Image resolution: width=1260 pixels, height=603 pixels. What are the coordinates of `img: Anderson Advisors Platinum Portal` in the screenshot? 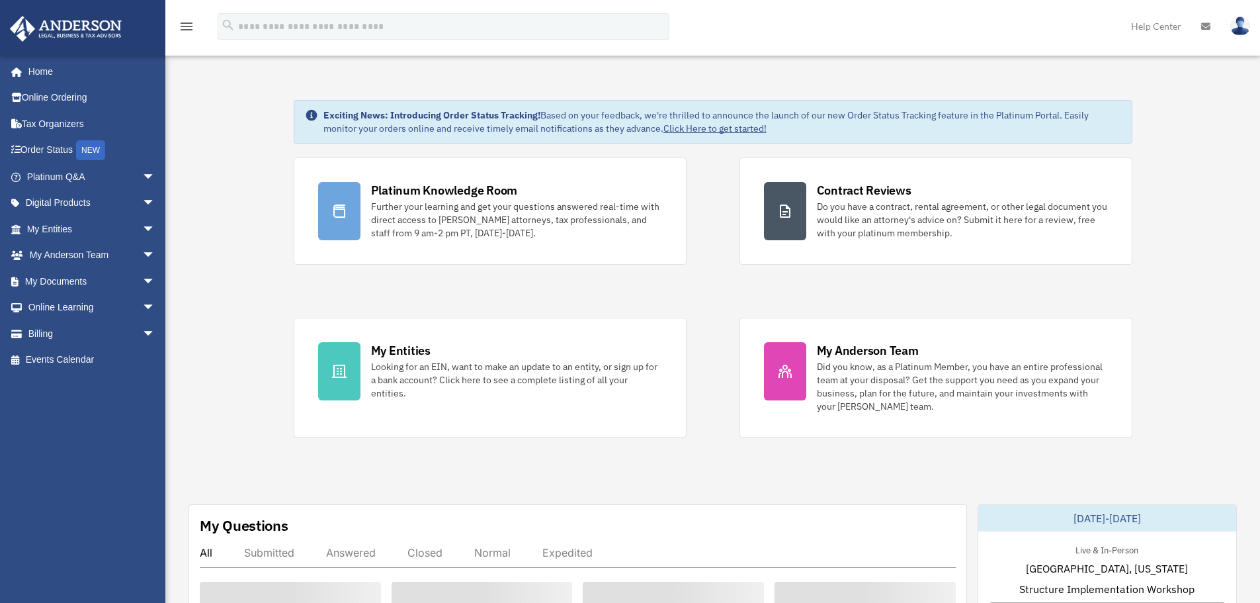 It's located at (65, 28).